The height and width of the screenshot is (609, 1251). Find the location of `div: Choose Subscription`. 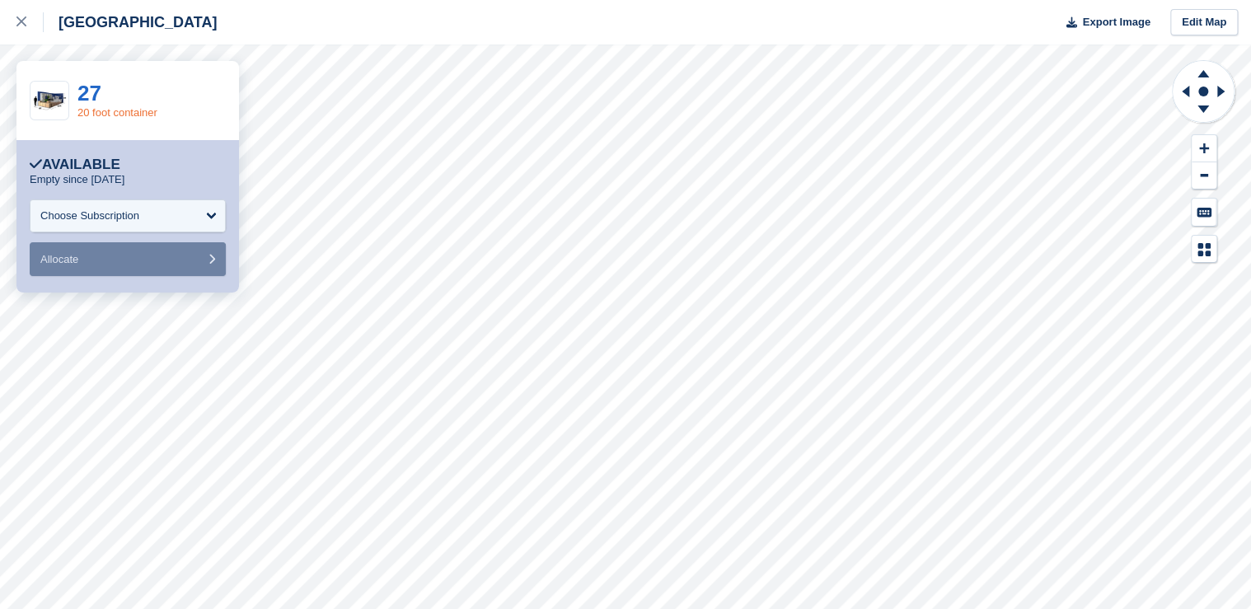

div: Choose Subscription is located at coordinates (90, 216).